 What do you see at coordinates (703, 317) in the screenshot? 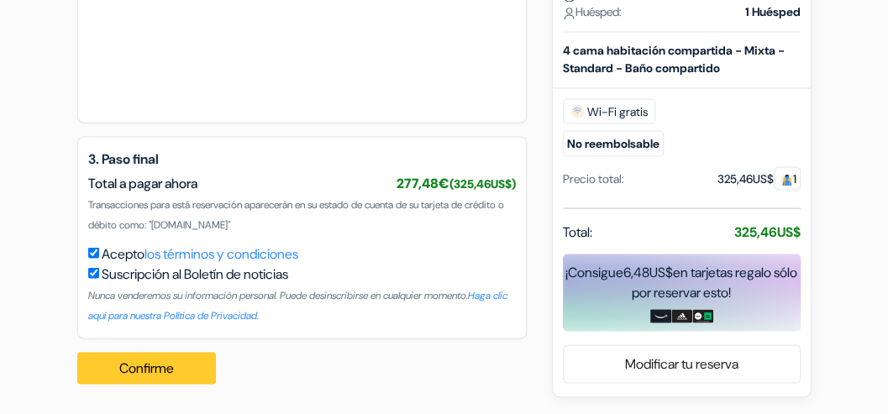
I see `img: uber-uber-eats-card.png` at bounding box center [703, 317].